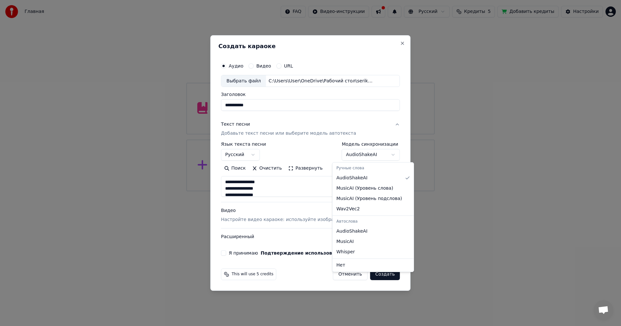  What do you see at coordinates (373, 222) in the screenshot?
I see `div: Автослова` at bounding box center [373, 222].